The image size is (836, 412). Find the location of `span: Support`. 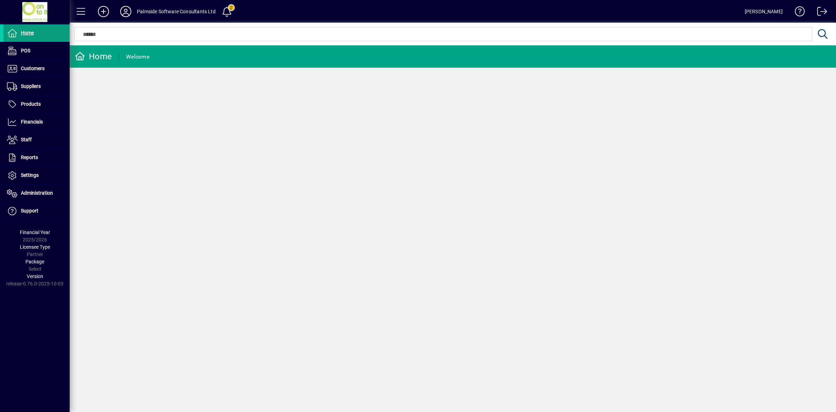

span: Support is located at coordinates (30, 210).